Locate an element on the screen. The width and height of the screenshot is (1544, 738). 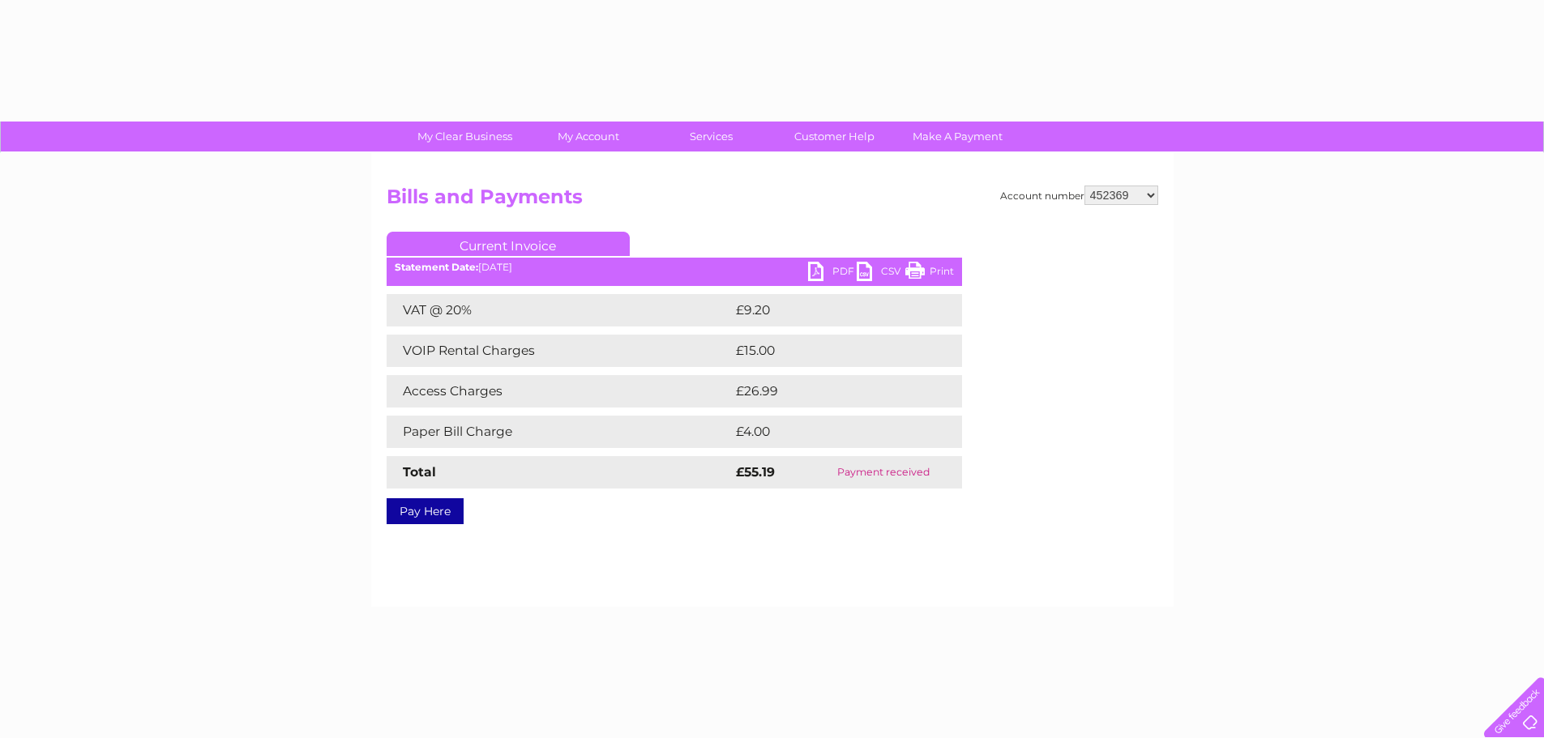
td: Paper Bill Charge is located at coordinates (559, 432).